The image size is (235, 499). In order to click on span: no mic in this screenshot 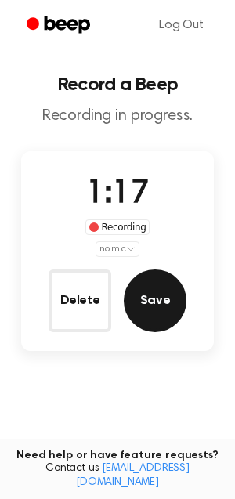, I will do `click(113, 249)`.